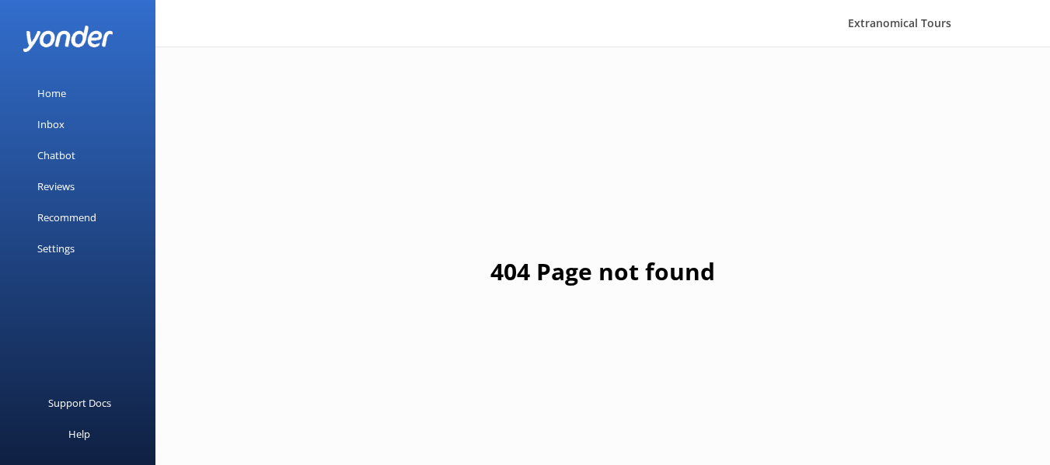 The height and width of the screenshot is (465, 1050). What do you see at coordinates (51, 93) in the screenshot?
I see `div: Home` at bounding box center [51, 93].